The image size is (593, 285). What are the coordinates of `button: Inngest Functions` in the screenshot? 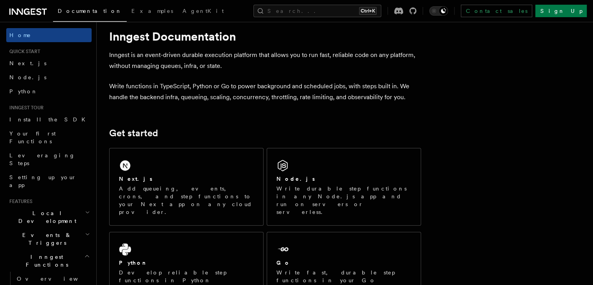 It's located at (49, 260).